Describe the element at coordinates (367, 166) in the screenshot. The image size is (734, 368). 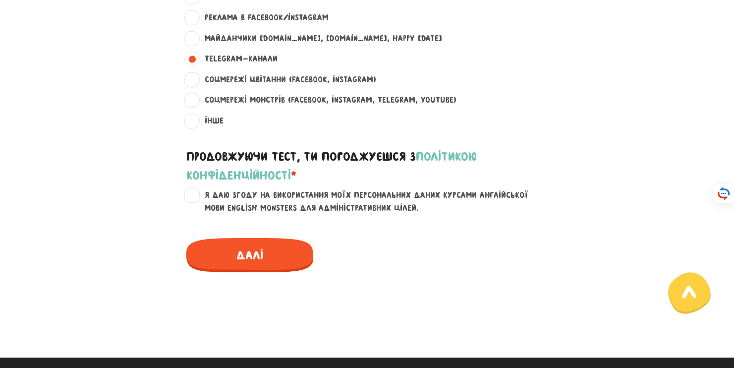
I see `label: Продовжуючи тест, ти погоджуєшся з` at that location.